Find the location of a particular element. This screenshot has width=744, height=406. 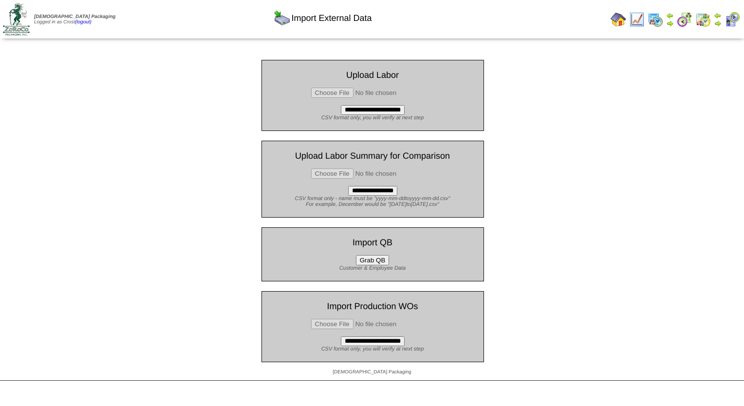

img: import.gif is located at coordinates (282, 18).